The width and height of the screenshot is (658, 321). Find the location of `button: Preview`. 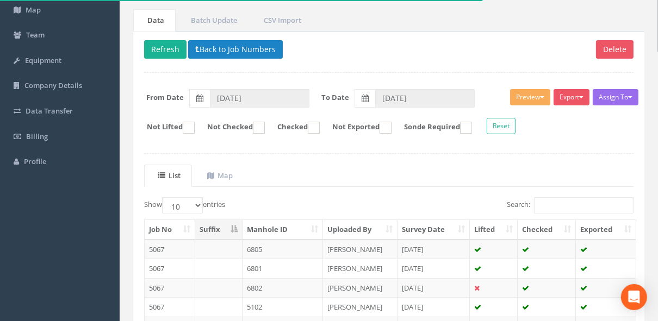

button: Preview is located at coordinates (530, 97).